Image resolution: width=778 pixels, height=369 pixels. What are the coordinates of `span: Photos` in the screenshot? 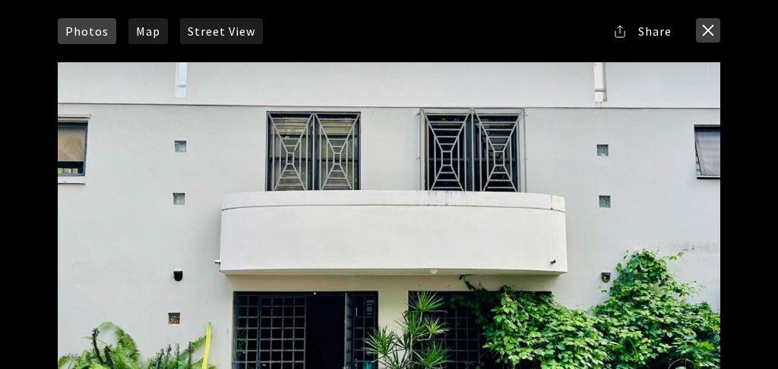 It's located at (87, 31).